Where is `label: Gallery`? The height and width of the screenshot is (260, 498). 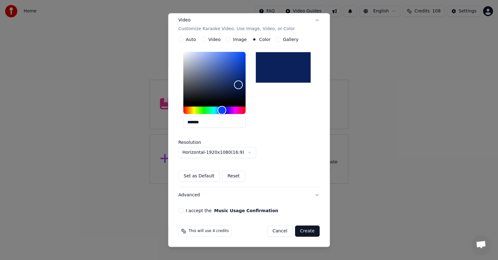
label: Gallery is located at coordinates (291, 40).